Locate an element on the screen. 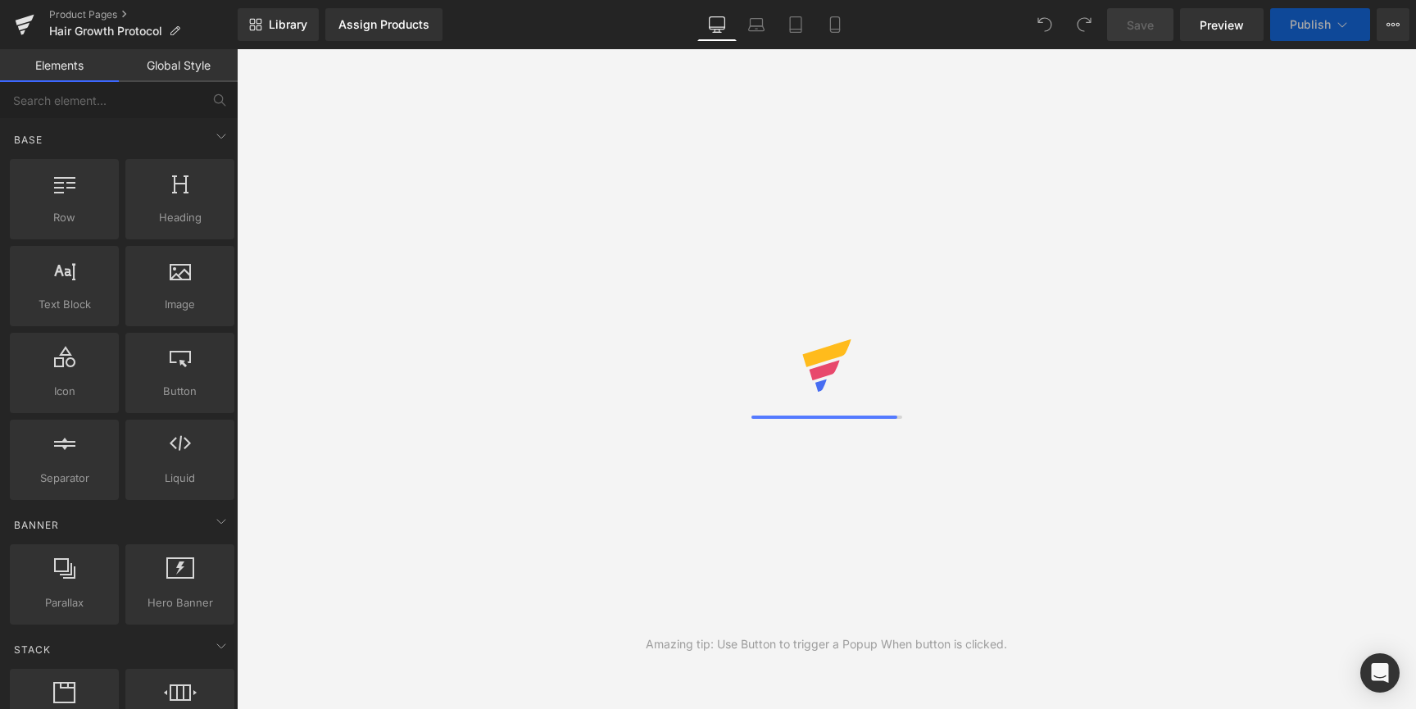  span: Banner is located at coordinates (36, 524).